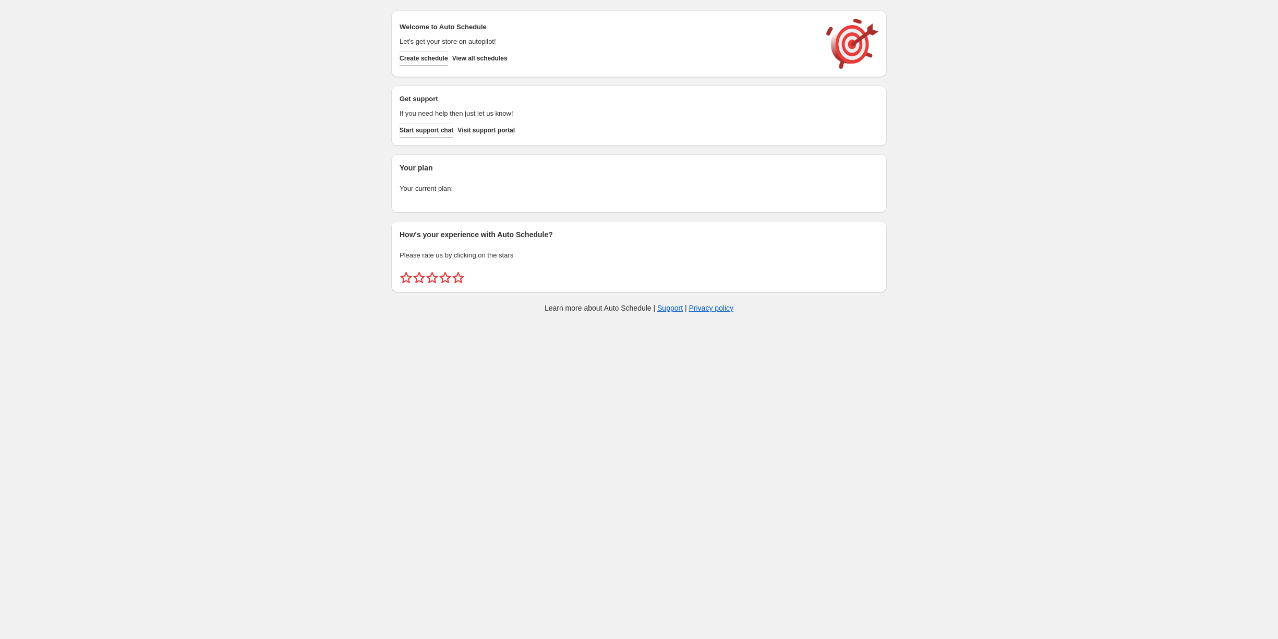 This screenshot has height=639, width=1278. I want to click on a: Support, so click(670, 308).